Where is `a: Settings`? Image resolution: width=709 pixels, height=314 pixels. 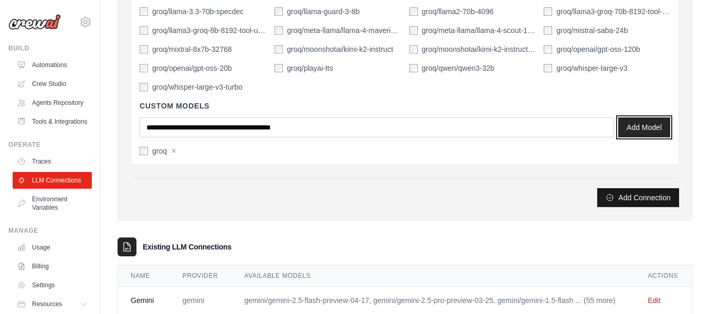 a: Settings is located at coordinates (52, 285).